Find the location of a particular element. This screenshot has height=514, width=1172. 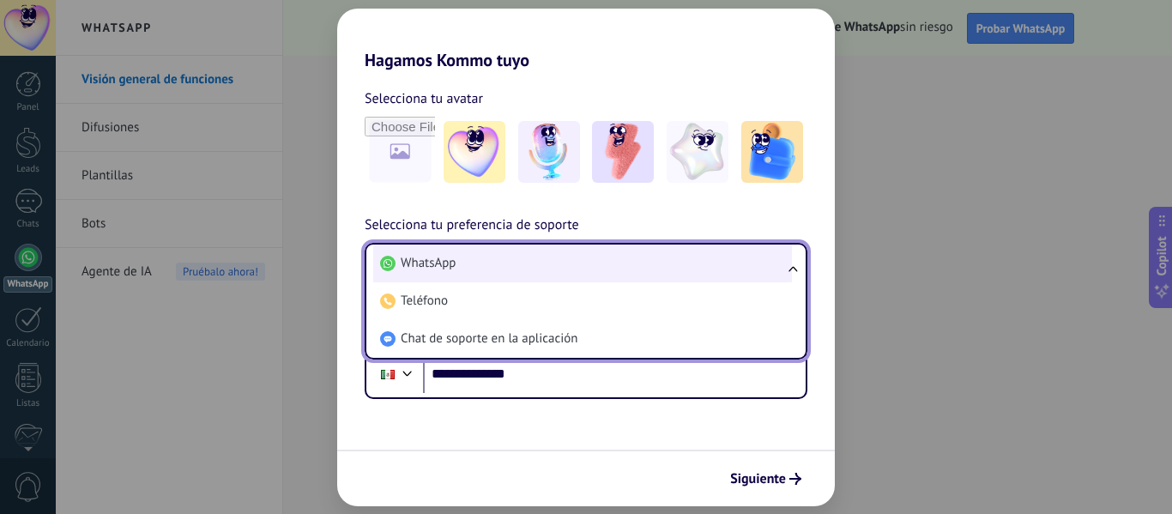

span: Teléfono is located at coordinates (424, 301).